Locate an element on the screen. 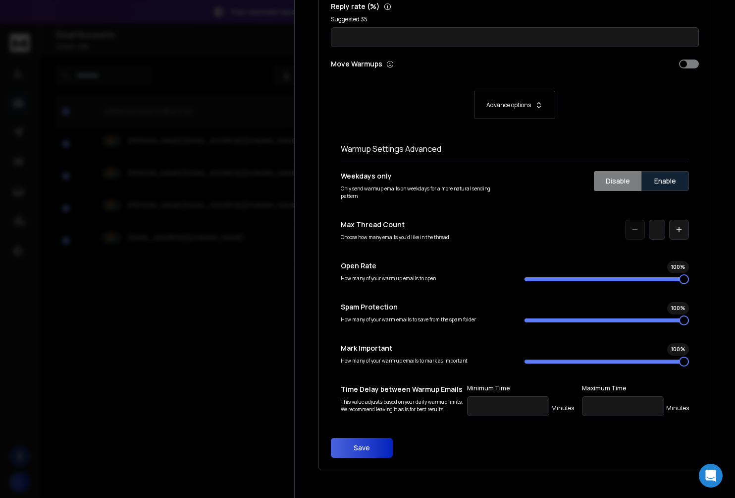 The image size is (735, 498). p: Advance options is located at coordinates (509, 105).